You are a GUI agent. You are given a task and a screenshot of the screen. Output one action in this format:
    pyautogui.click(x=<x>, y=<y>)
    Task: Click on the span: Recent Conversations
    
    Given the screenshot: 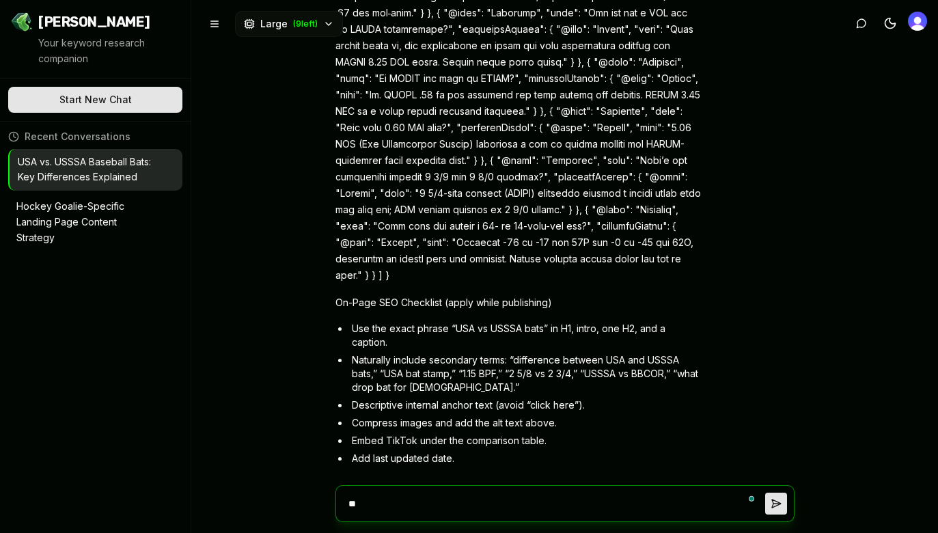 What is the action you would take?
    pyautogui.click(x=77, y=137)
    